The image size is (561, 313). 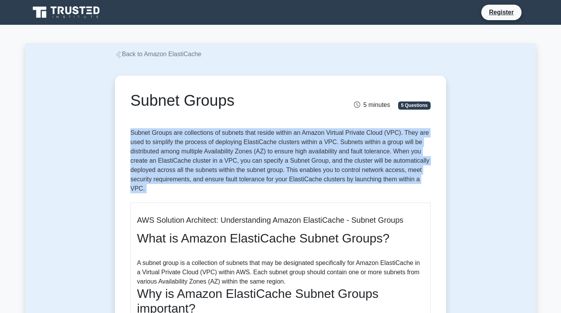 What do you see at coordinates (229, 100) in the screenshot?
I see `h1: Subnet Groups` at bounding box center [229, 100].